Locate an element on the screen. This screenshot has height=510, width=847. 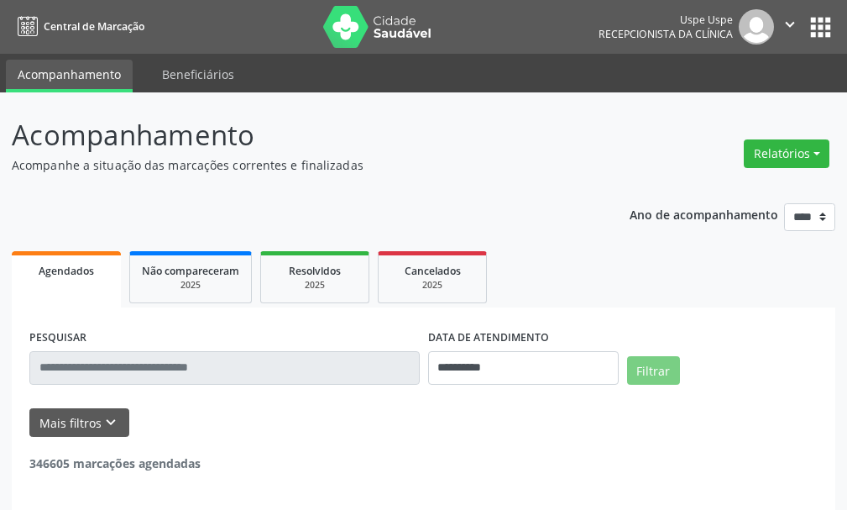
label: PESQUISAR is located at coordinates (58, 338).